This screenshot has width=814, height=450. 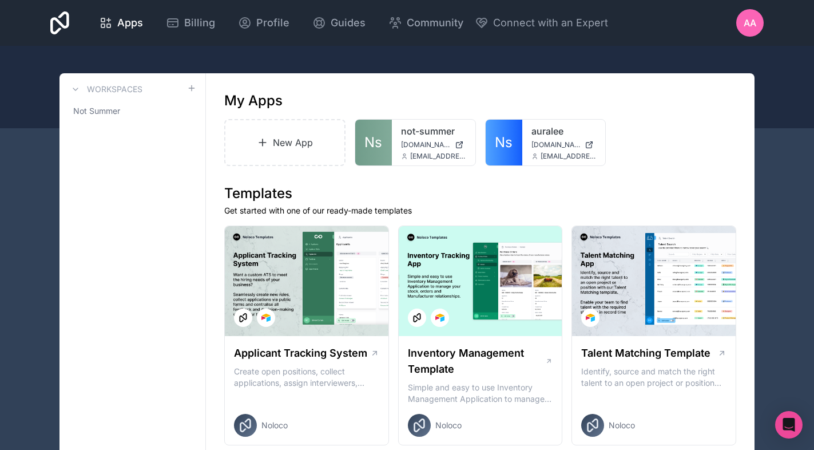 I want to click on span: Apps, so click(x=130, y=23).